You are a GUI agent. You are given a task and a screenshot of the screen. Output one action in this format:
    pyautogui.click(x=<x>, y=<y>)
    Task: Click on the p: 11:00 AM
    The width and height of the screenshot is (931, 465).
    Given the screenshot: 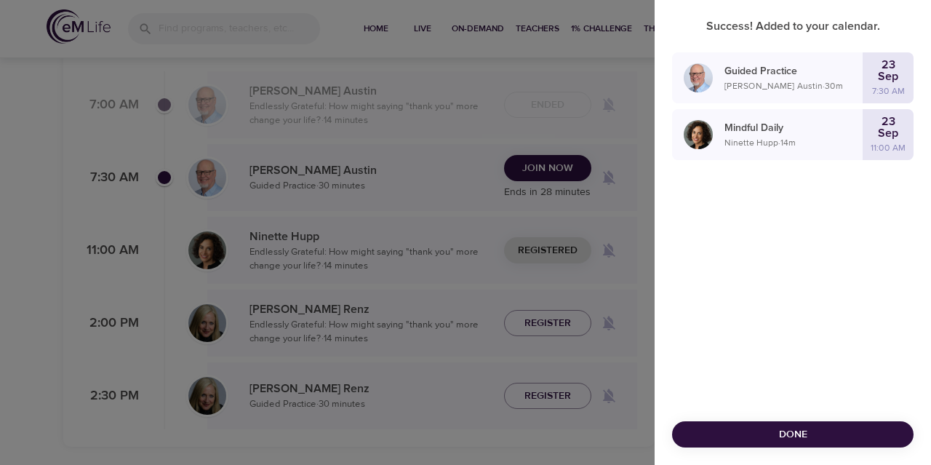 What is the action you would take?
    pyautogui.click(x=888, y=148)
    